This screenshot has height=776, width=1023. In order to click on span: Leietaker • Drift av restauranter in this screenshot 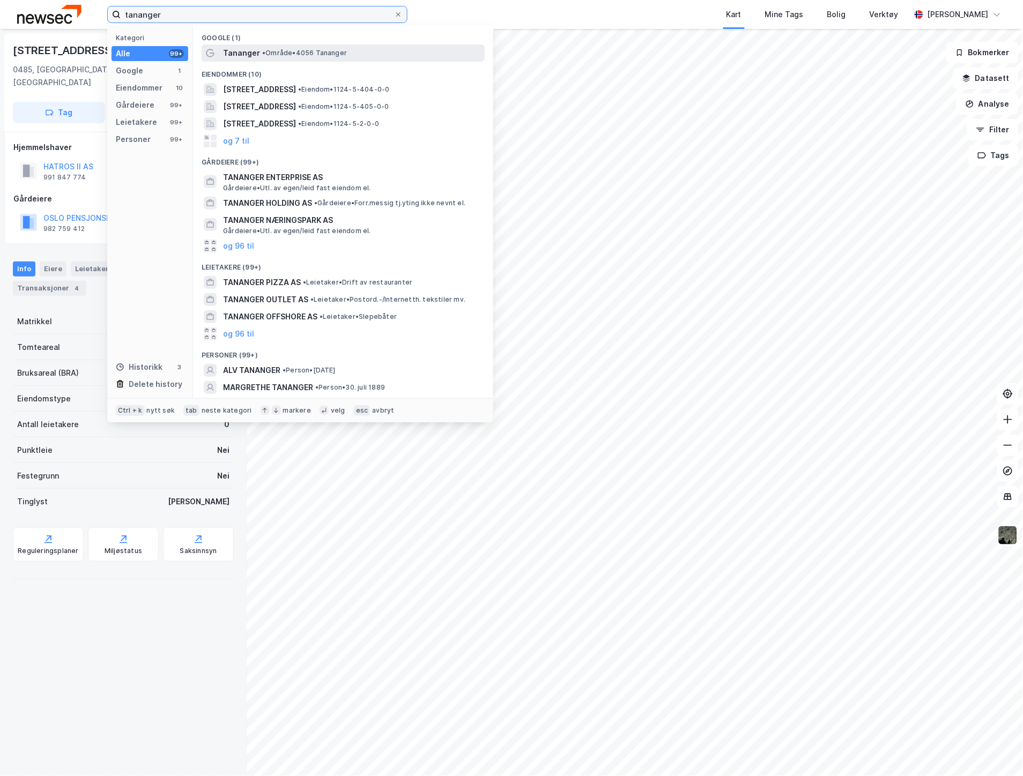, I will do `click(358, 283)`.